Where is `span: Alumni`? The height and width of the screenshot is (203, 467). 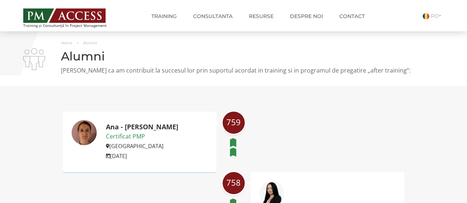 span: Alumni is located at coordinates (90, 43).